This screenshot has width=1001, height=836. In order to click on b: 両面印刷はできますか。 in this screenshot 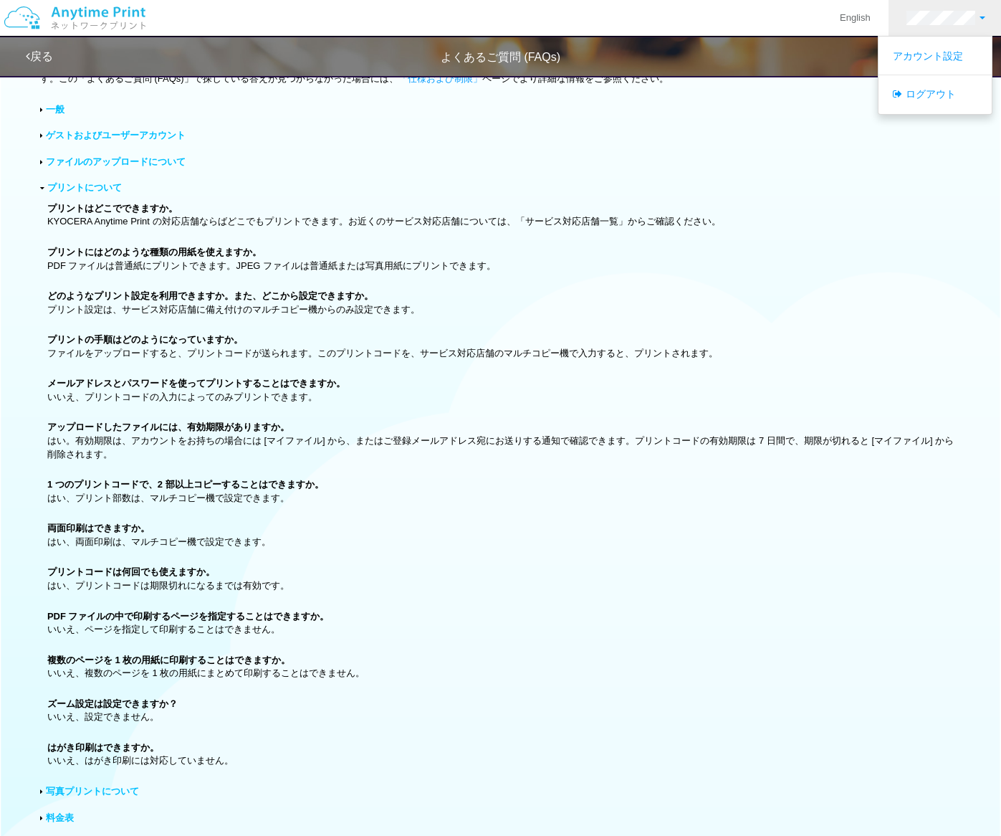, I will do `click(98, 528)`.